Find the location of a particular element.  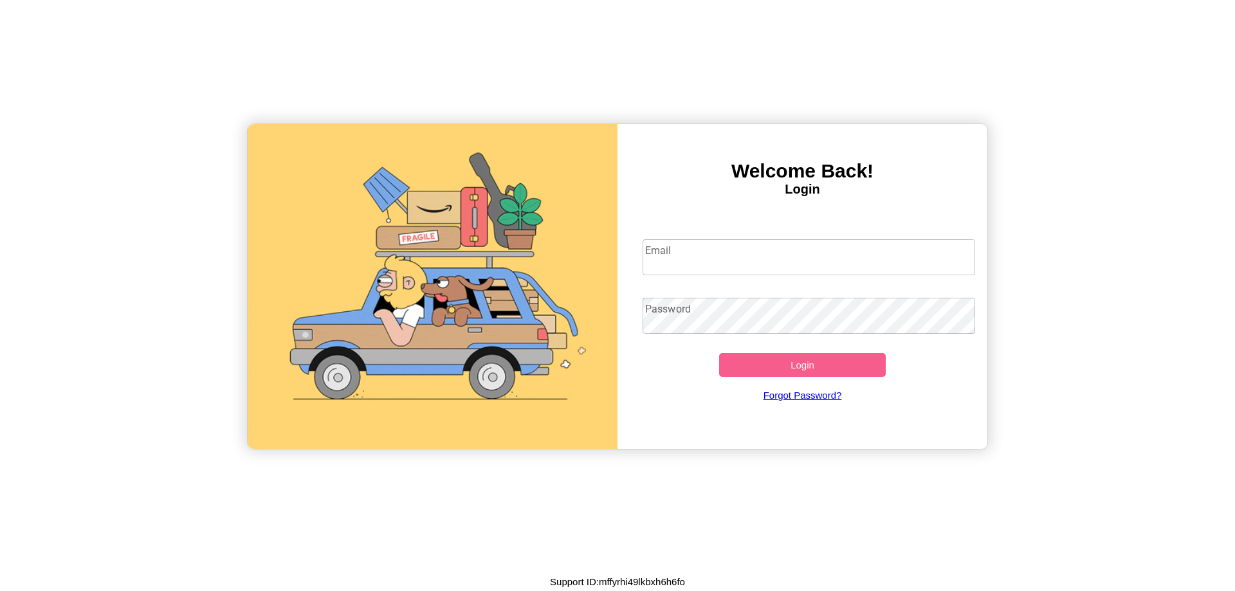

h4: Login is located at coordinates (802, 189).